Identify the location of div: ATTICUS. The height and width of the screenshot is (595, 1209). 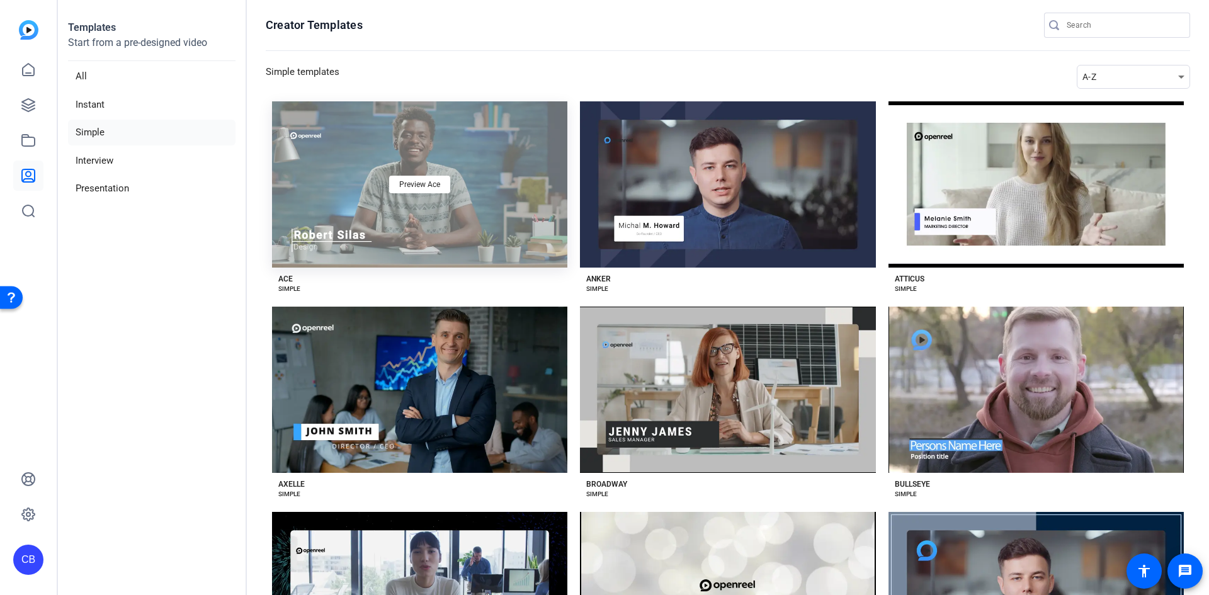
(909, 279).